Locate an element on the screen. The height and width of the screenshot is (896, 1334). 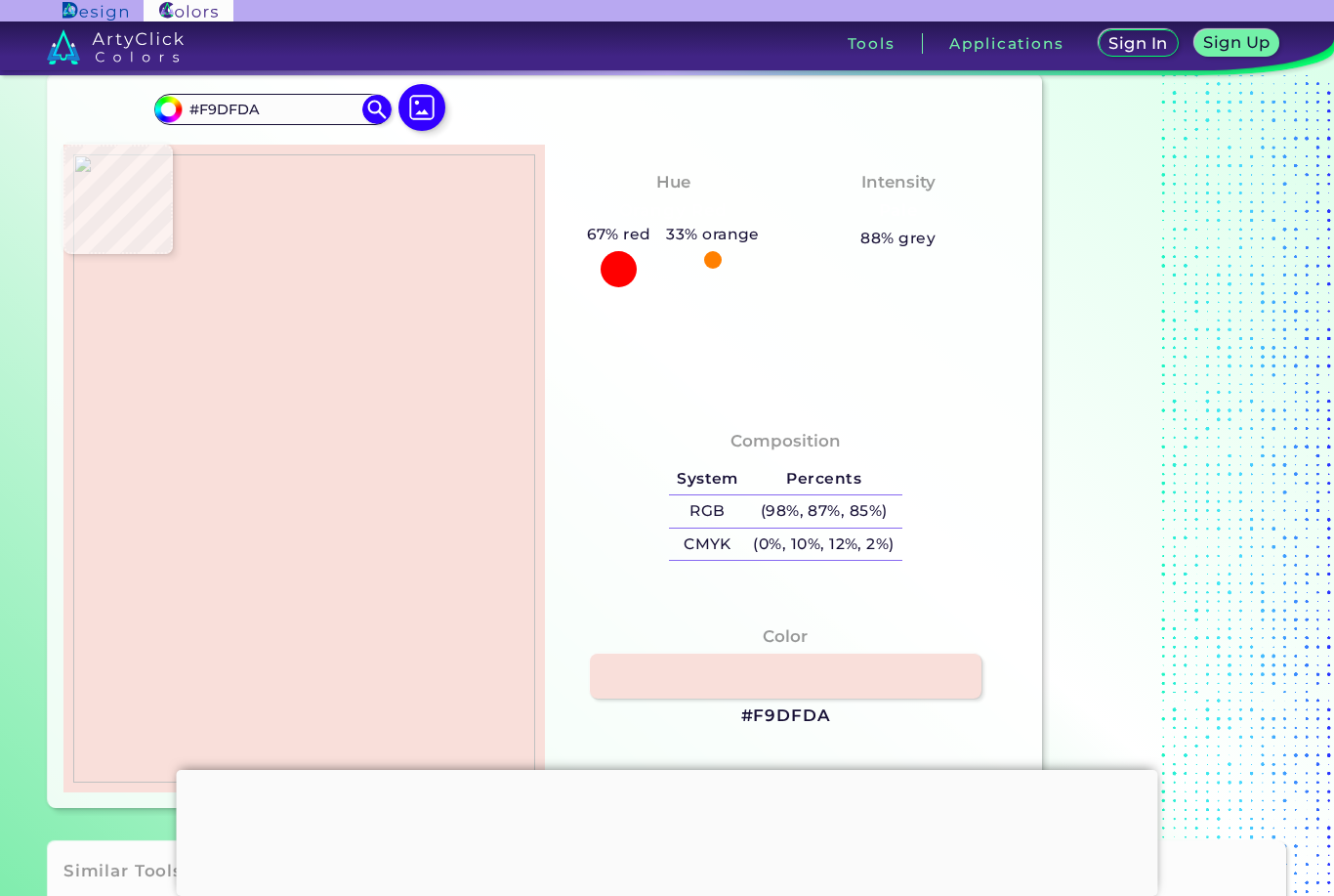
h4: Hue is located at coordinates (672, 181).